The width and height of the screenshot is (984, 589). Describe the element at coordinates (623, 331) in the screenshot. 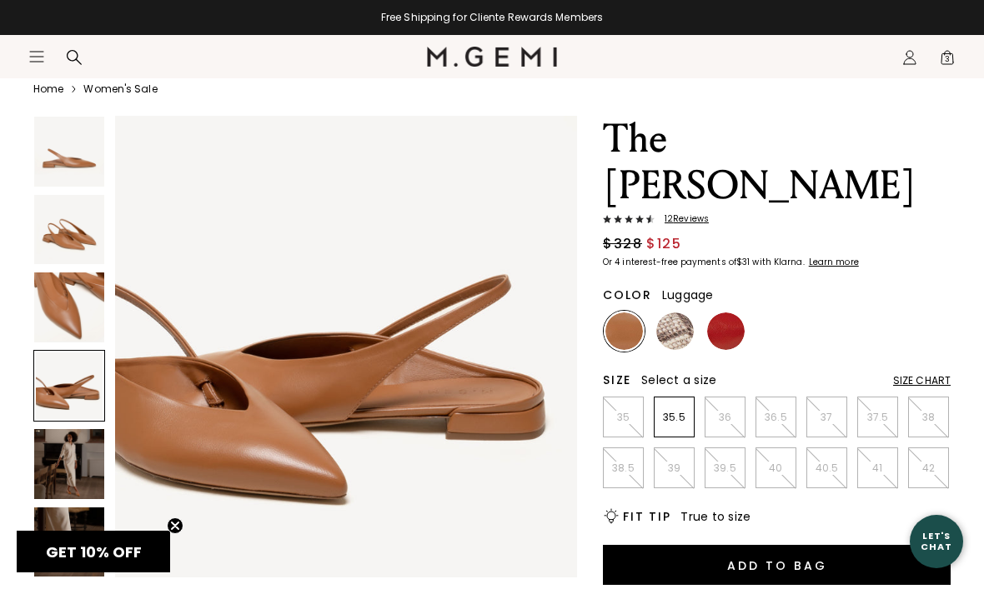

I see `img: Luggage` at that location.